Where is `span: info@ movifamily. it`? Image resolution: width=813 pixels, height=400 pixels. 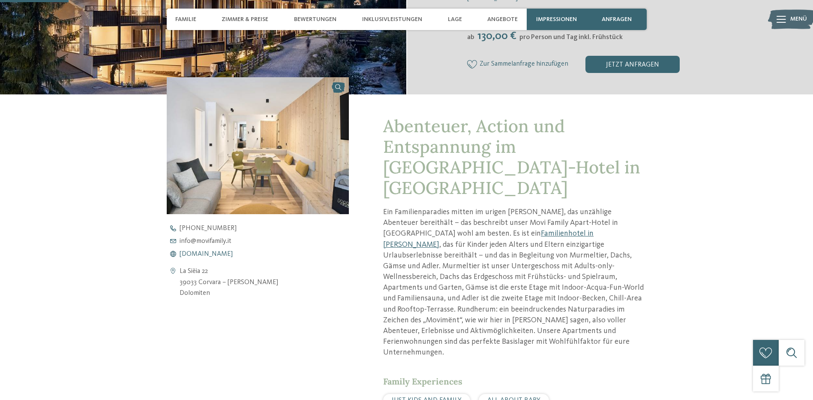
span: info@ movifamily. it is located at coordinates (205, 241).